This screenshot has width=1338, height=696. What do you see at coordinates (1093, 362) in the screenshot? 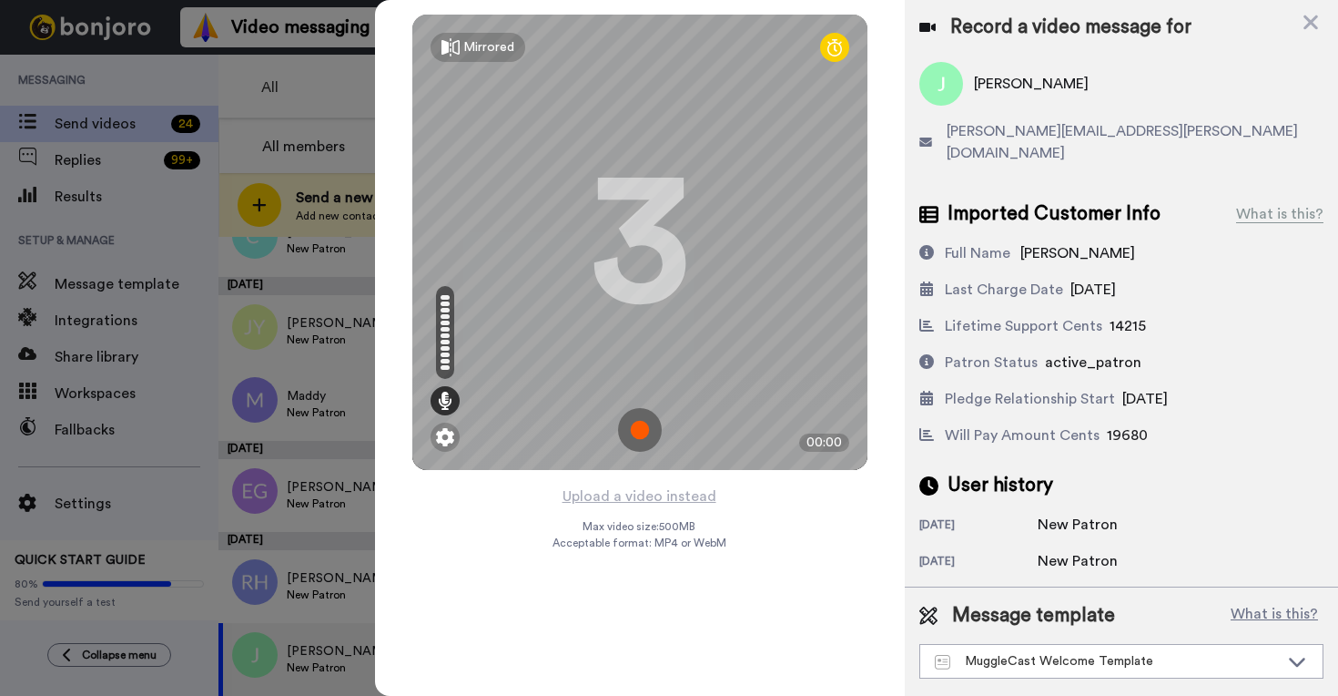
I see `span: active_patron` at bounding box center [1093, 362].